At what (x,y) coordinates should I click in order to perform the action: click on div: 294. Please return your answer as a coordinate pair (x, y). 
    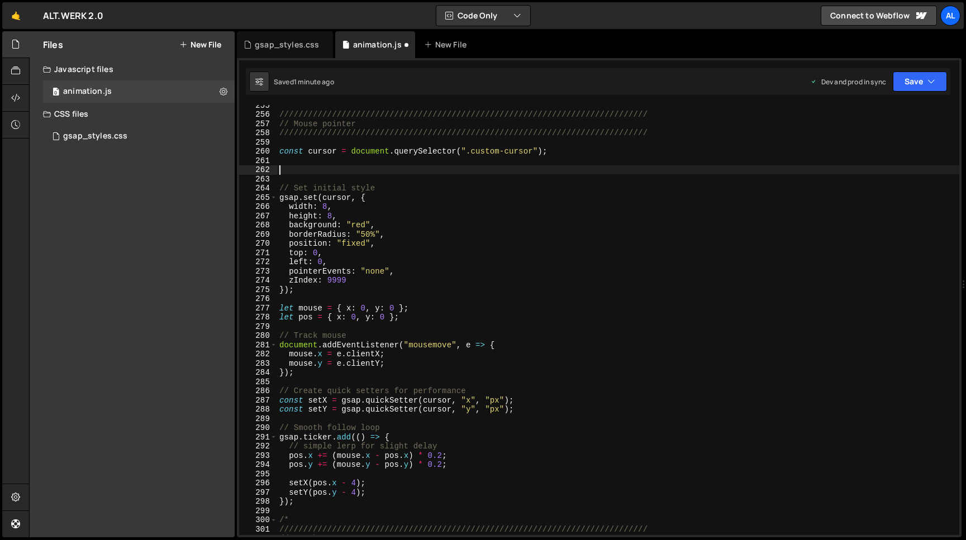
    Looking at the image, I should click on (258, 465).